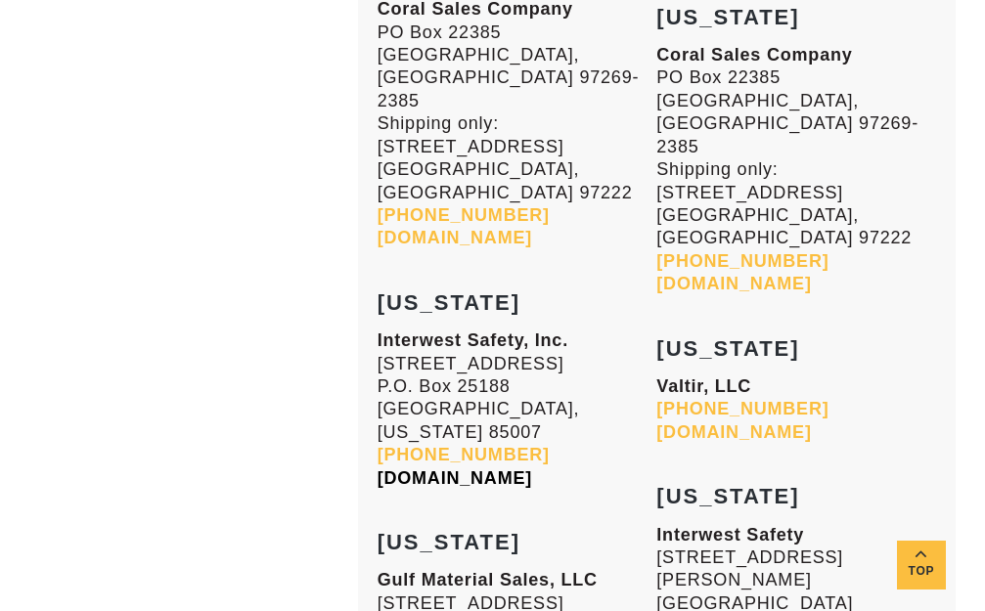  I want to click on strong: Valtir, LLC, so click(703, 386).